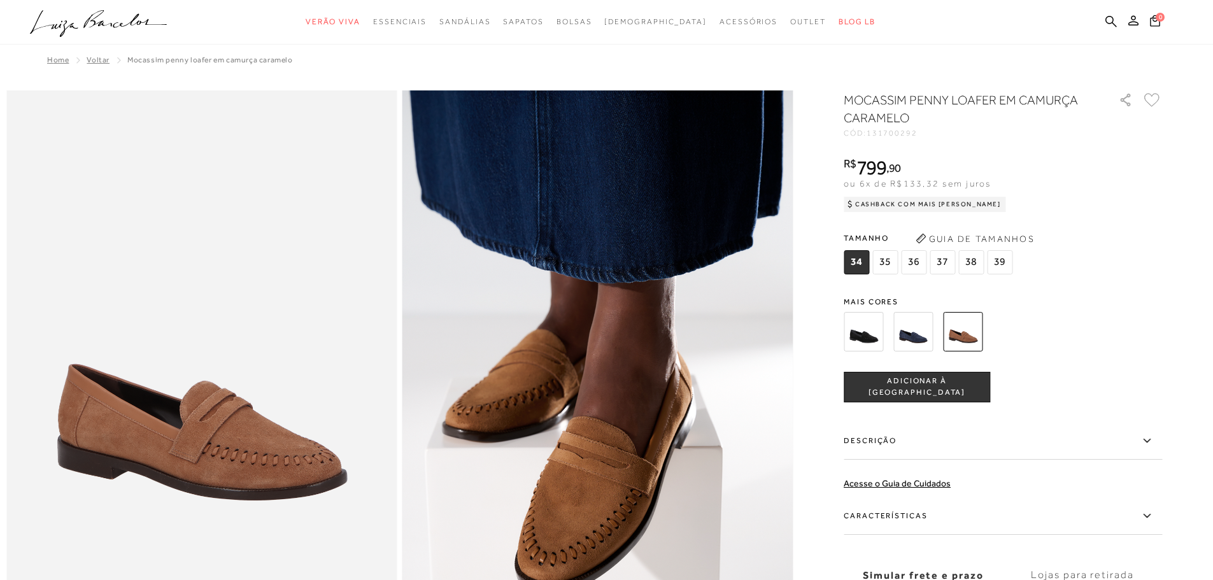 Image resolution: width=1213 pixels, height=580 pixels. I want to click on i: R$, so click(850, 164).